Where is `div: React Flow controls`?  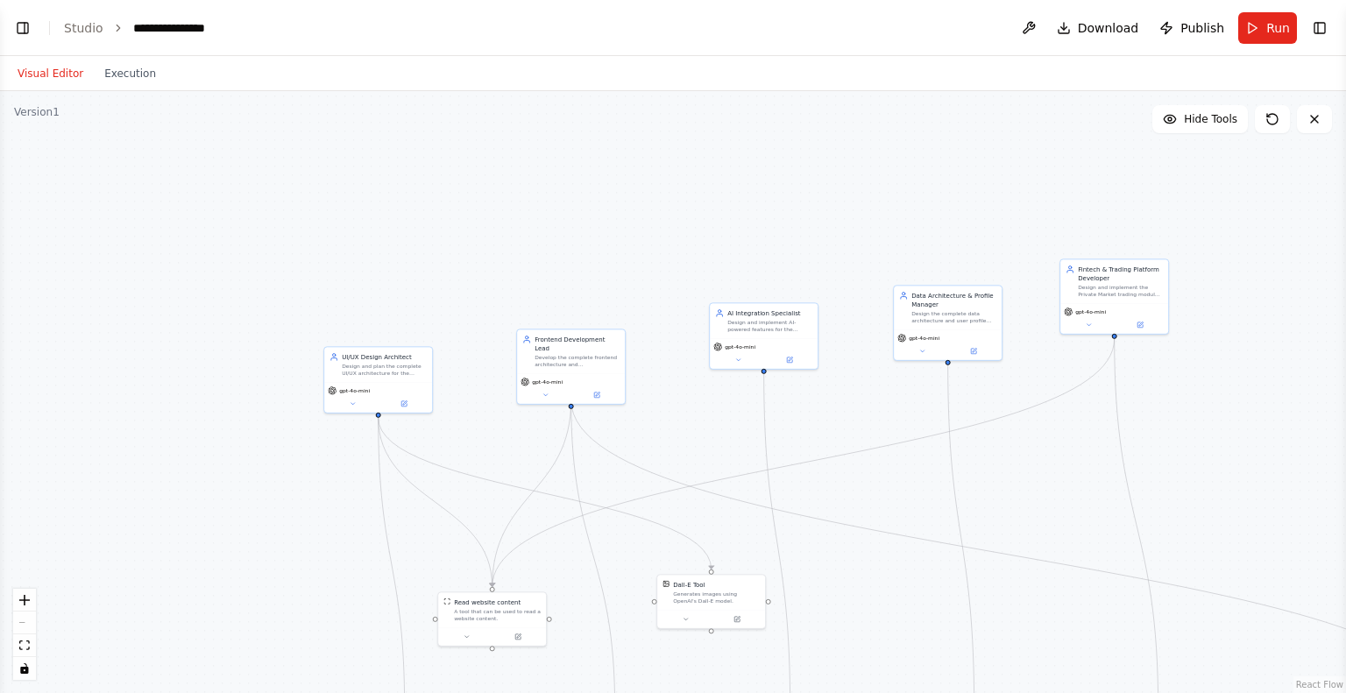 div: React Flow controls is located at coordinates (25, 634).